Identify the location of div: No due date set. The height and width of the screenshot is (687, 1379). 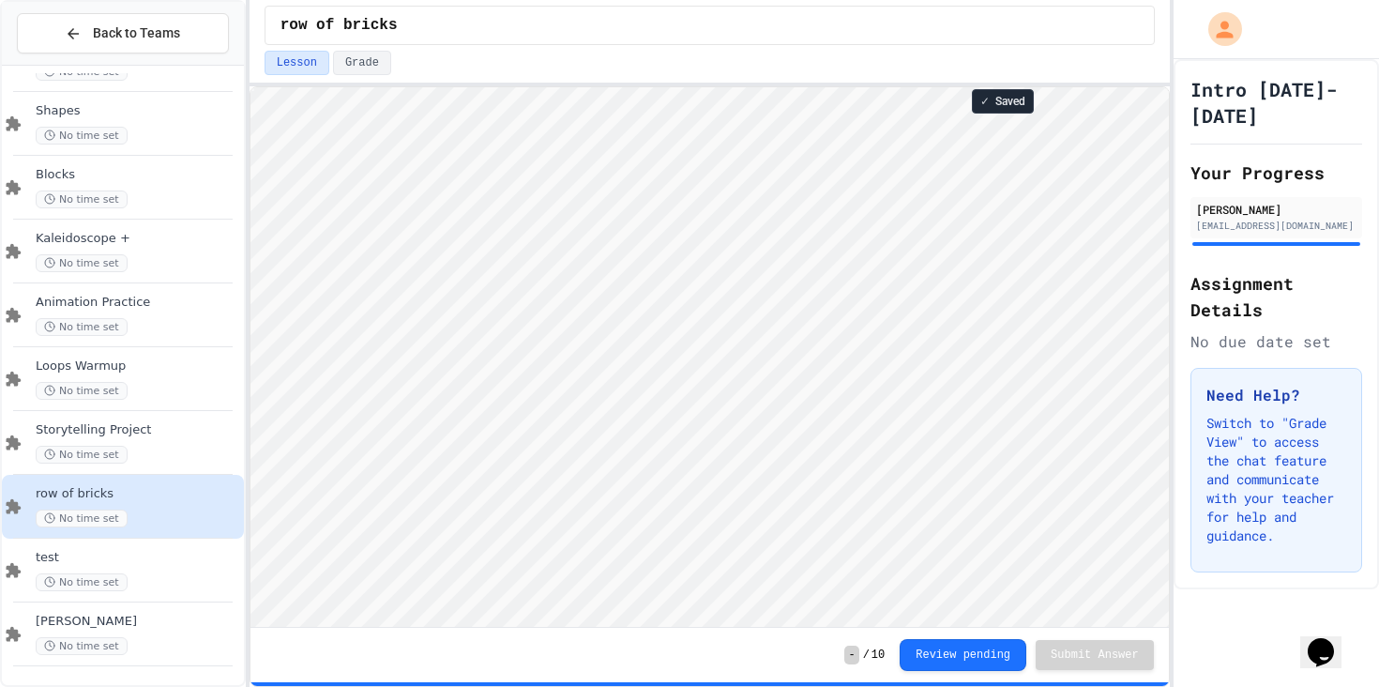
(1276, 341).